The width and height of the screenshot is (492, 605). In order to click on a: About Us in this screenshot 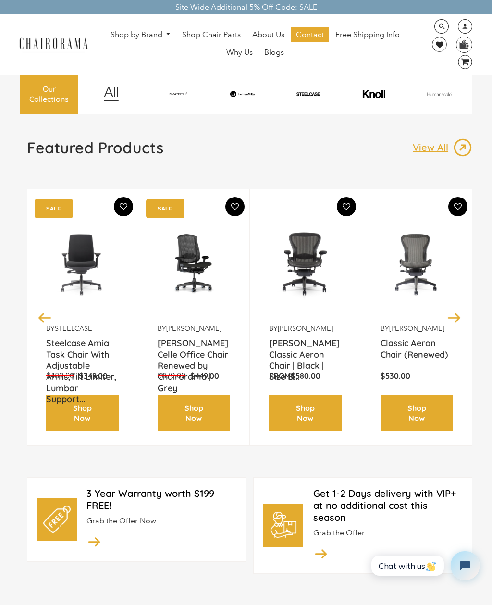, I will do `click(268, 35)`.